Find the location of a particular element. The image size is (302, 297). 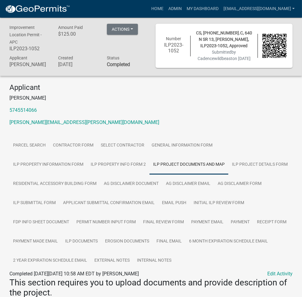

a: ILP Project Details Form is located at coordinates (259, 165).